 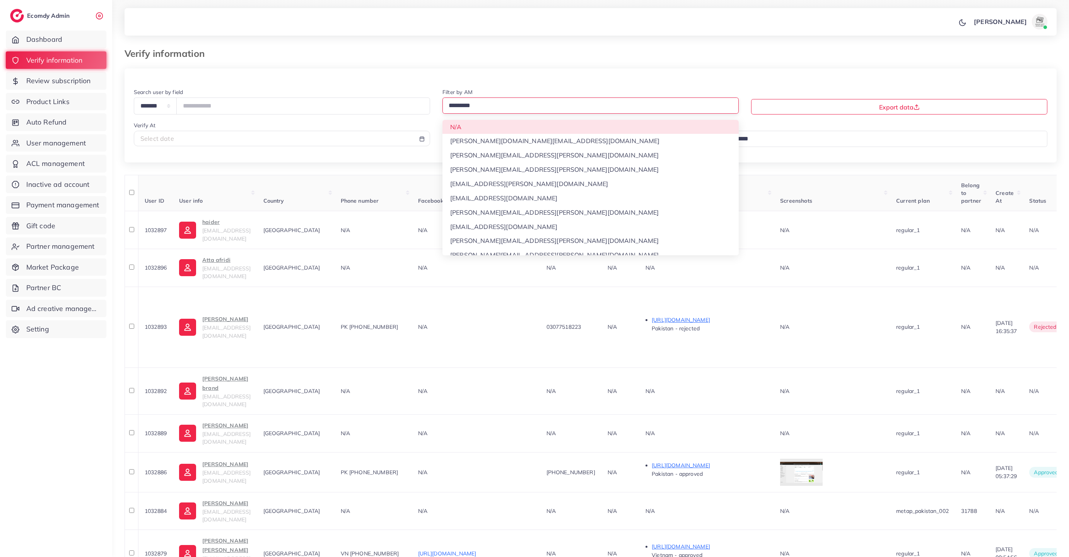 I want to click on span: Setting, so click(x=38, y=329).